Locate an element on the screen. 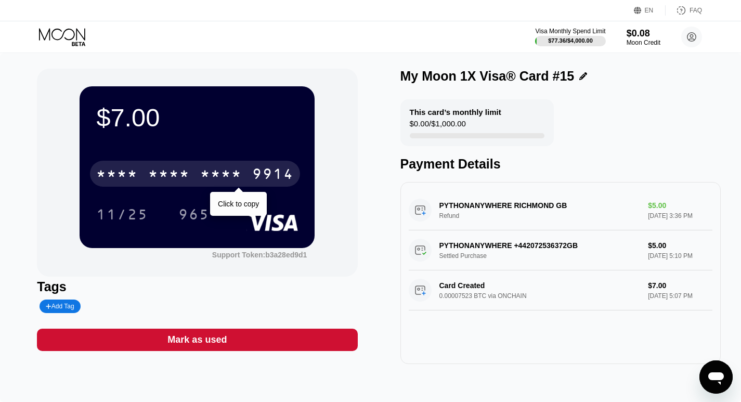 This screenshot has height=402, width=741. div: $7.00 is located at coordinates (197, 117).